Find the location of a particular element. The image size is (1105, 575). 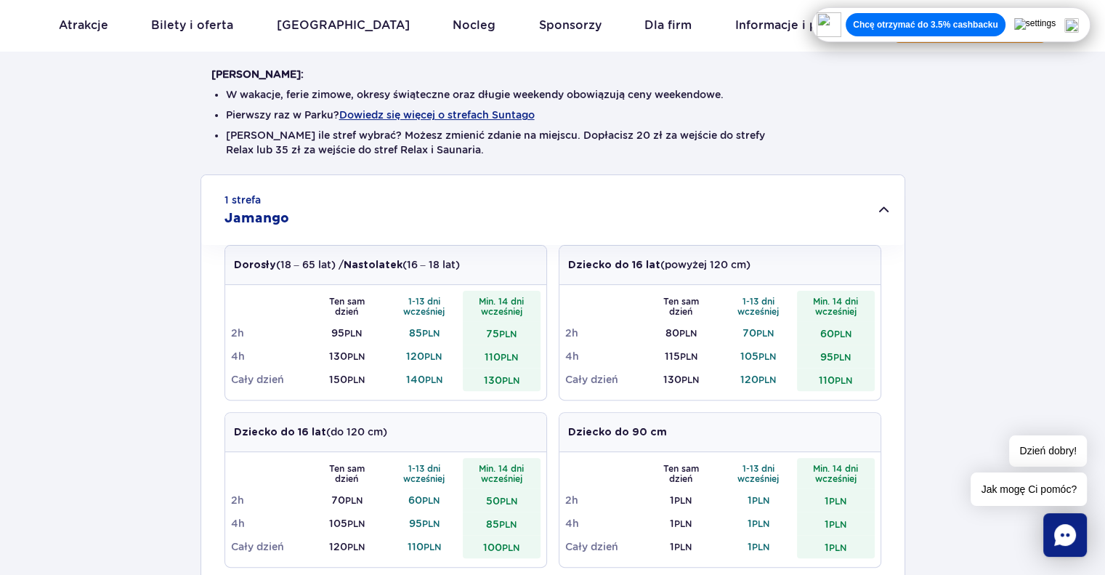

p: (powyżej 120 cm) is located at coordinates (659, 264).